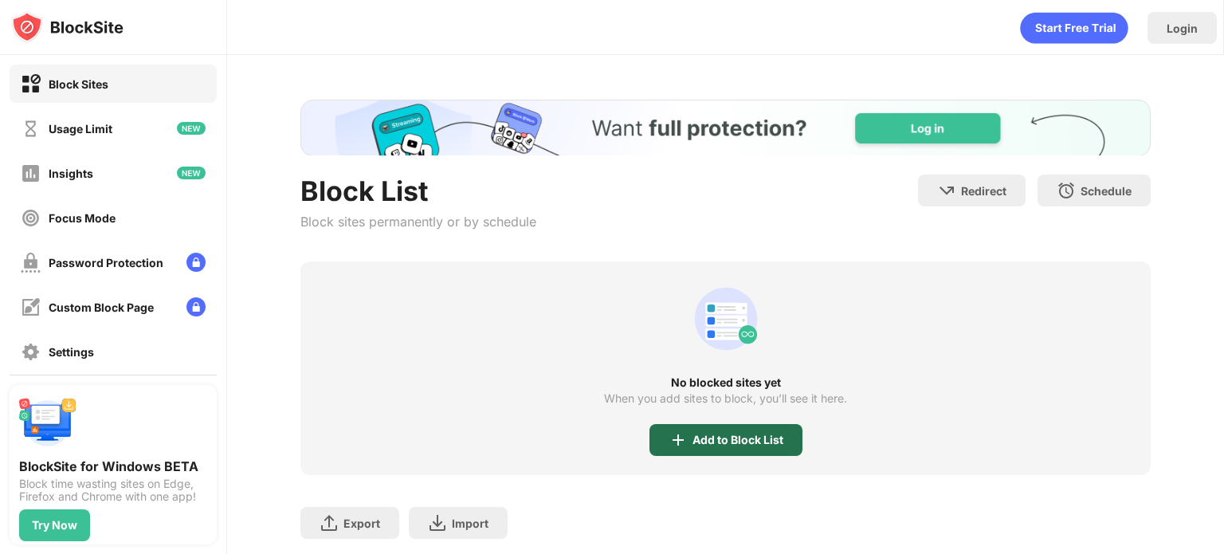  Describe the element at coordinates (80, 128) in the screenshot. I see `div: Usage Limit` at that location.